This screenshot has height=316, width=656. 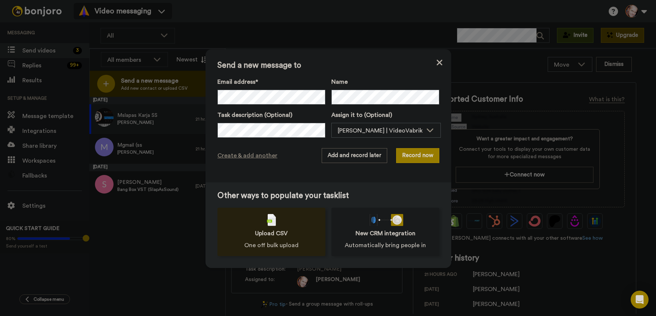 What do you see at coordinates (329, 66) in the screenshot?
I see `span: Send a new message to` at bounding box center [329, 66].